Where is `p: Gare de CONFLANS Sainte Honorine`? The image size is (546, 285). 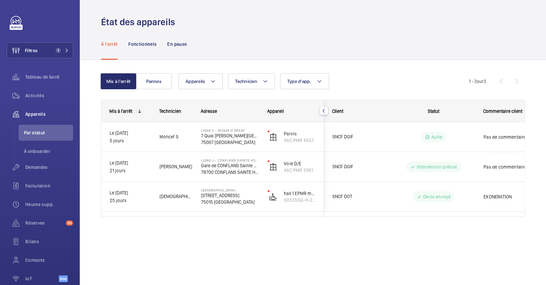 p: Gare de CONFLANS Sainte Honorine is located at coordinates (230, 166).